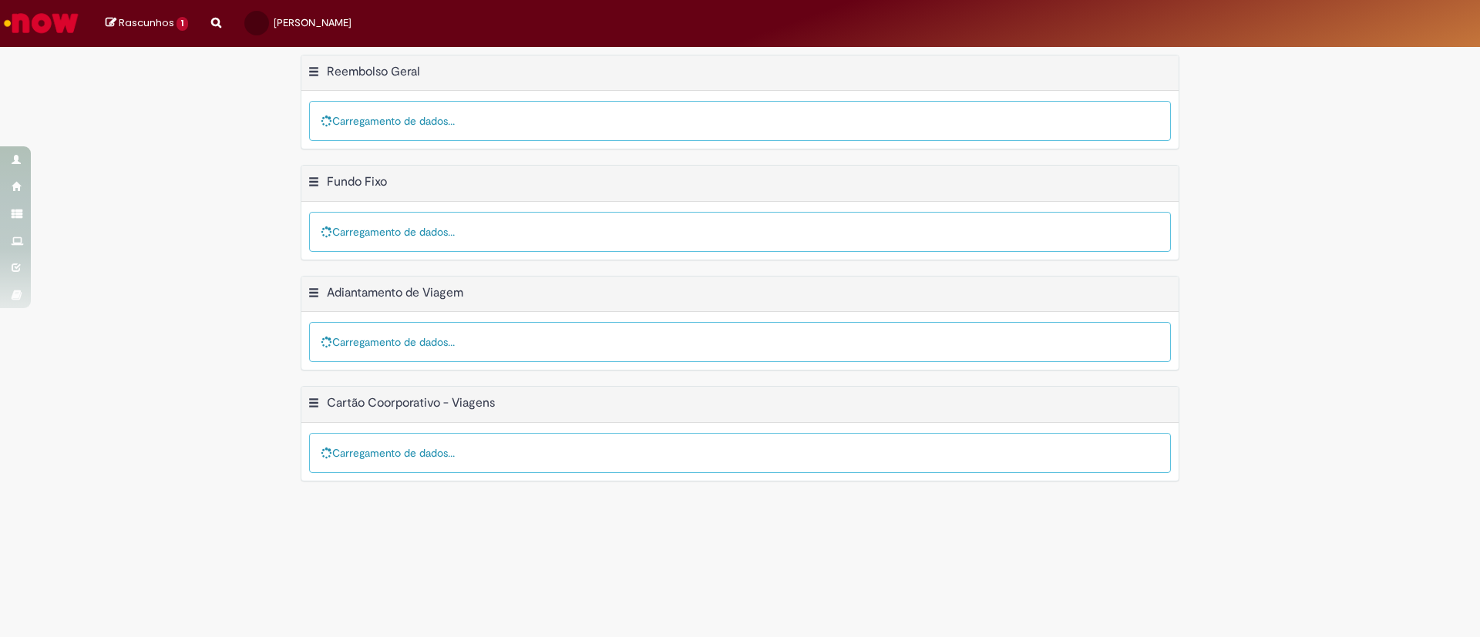 Image resolution: width=1480 pixels, height=637 pixels. Describe the element at coordinates (314, 405) in the screenshot. I see `button: Cartão Coorporativo - Viagens Menu de contexto` at that location.